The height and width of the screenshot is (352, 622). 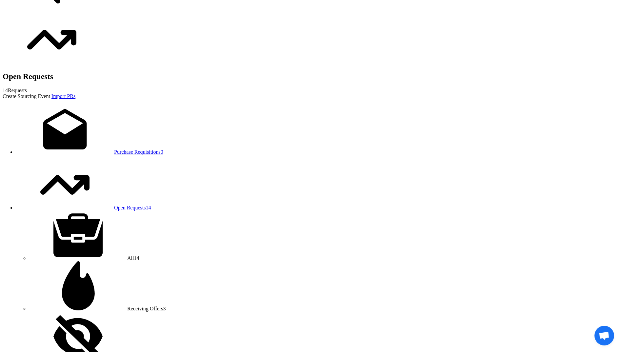 I want to click on span: Requests, so click(x=15, y=90).